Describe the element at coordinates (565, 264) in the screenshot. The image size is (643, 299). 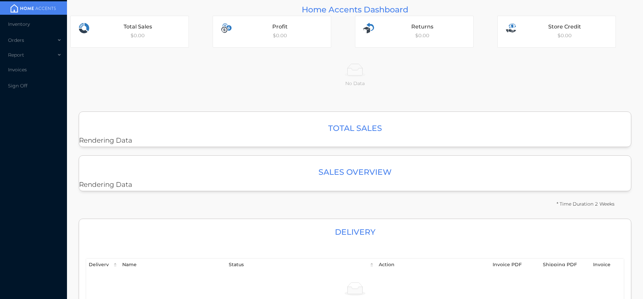
I see `div: Shipping PDF` at that location.